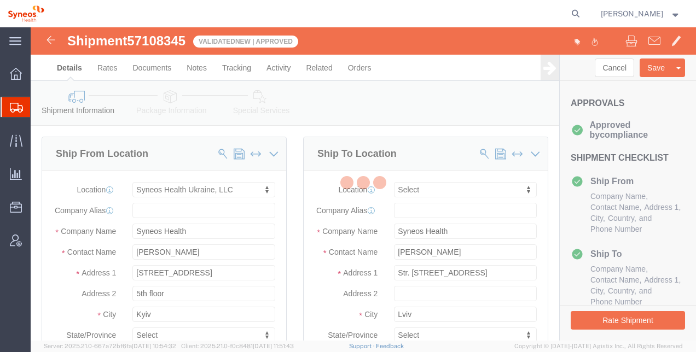 The width and height of the screenshot is (696, 352). Describe the element at coordinates (632, 14) in the screenshot. I see `span: Oksana Tsankova` at that location.